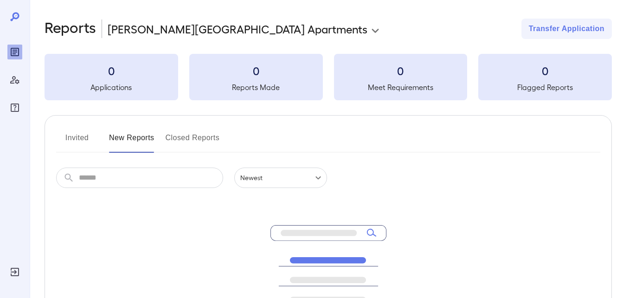  What do you see at coordinates (15, 272) in the screenshot?
I see `div: Log Out` at bounding box center [15, 272].